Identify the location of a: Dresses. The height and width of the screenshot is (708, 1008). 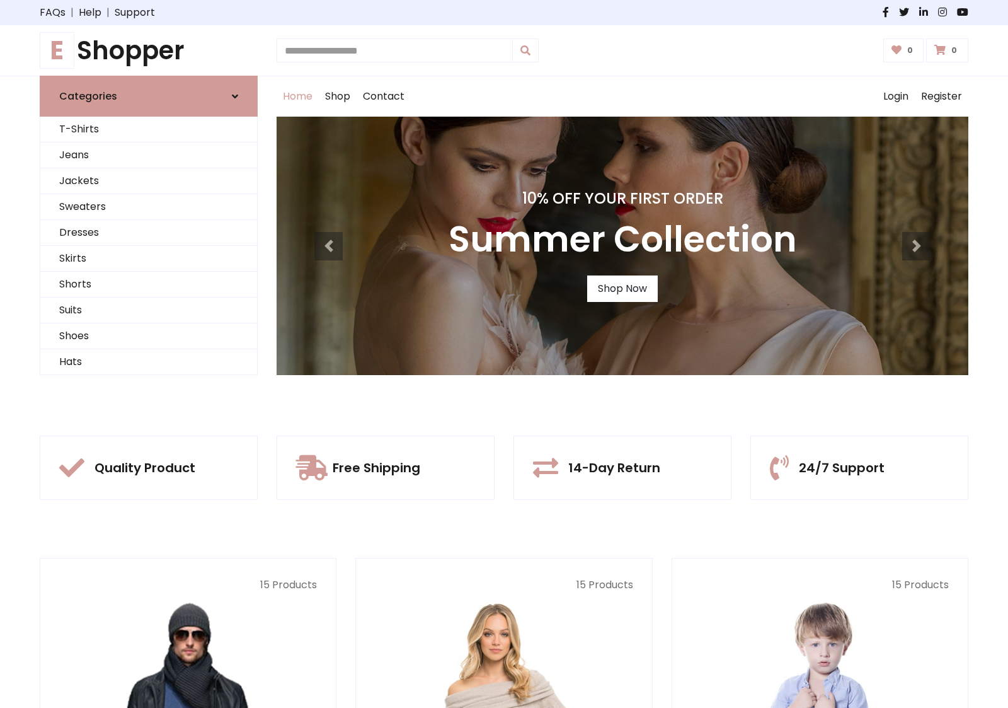
(149, 233).